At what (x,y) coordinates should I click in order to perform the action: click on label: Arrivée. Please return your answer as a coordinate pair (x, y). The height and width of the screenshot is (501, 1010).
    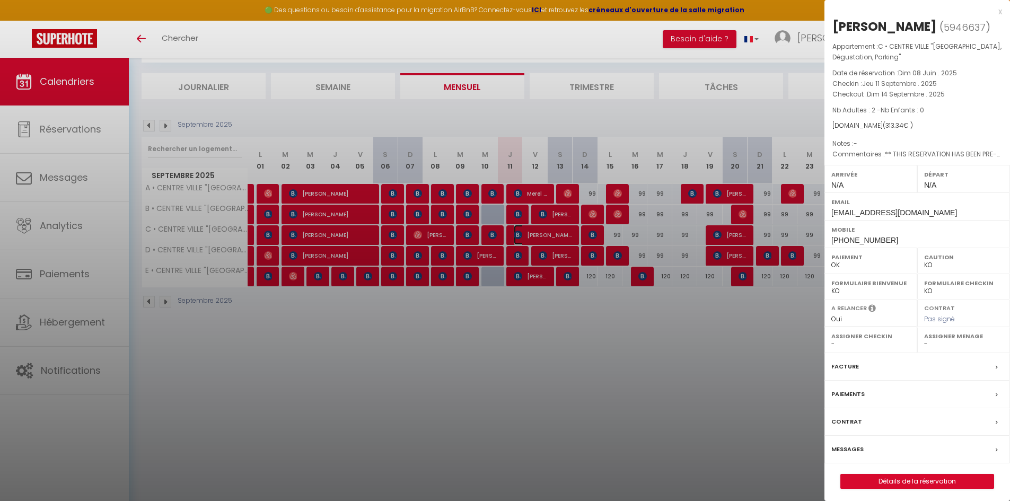
    Looking at the image, I should click on (870, 174).